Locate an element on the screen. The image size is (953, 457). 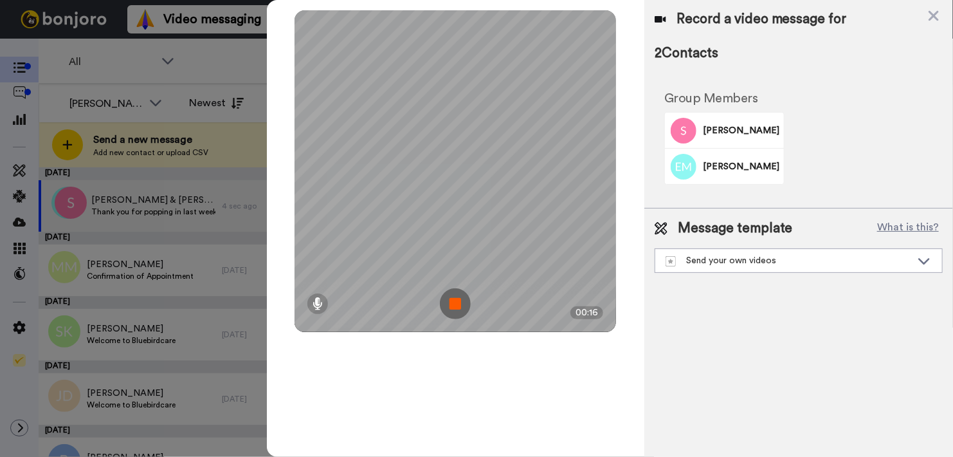
img: Image of Sasha is located at coordinates (684, 131).